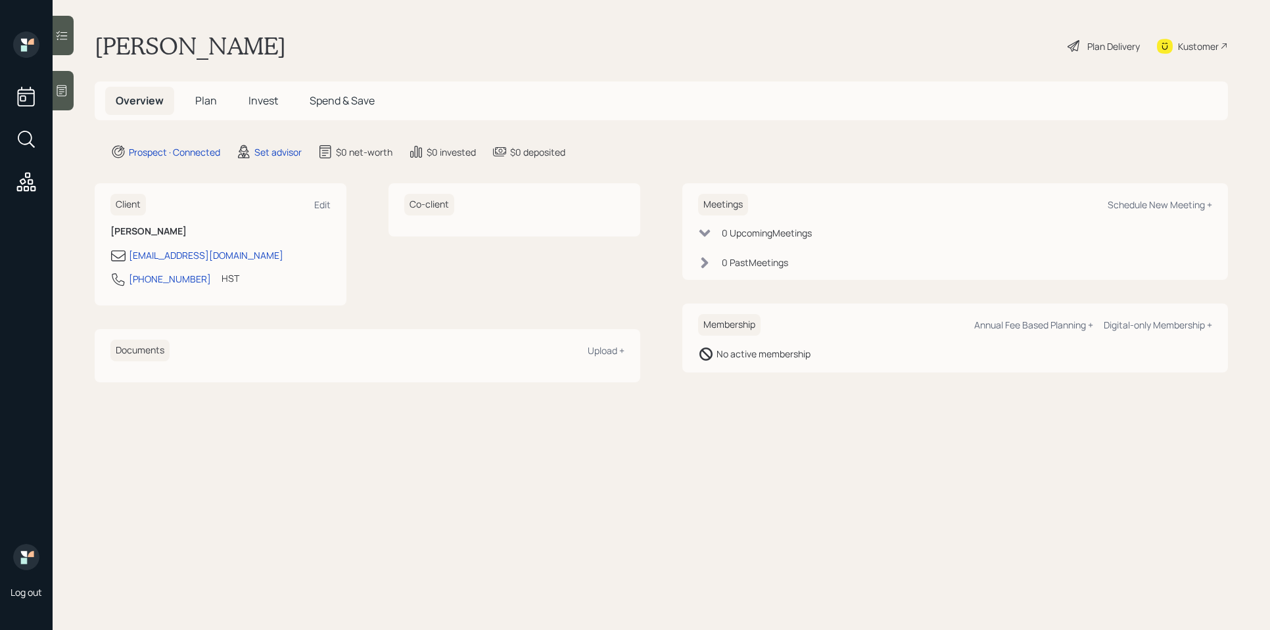 This screenshot has height=630, width=1270. Describe the element at coordinates (206, 101) in the screenshot. I see `span: Plan` at that location.